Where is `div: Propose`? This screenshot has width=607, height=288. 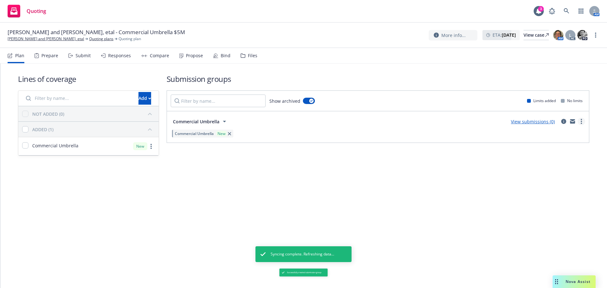
div: Propose is located at coordinates (194, 56).